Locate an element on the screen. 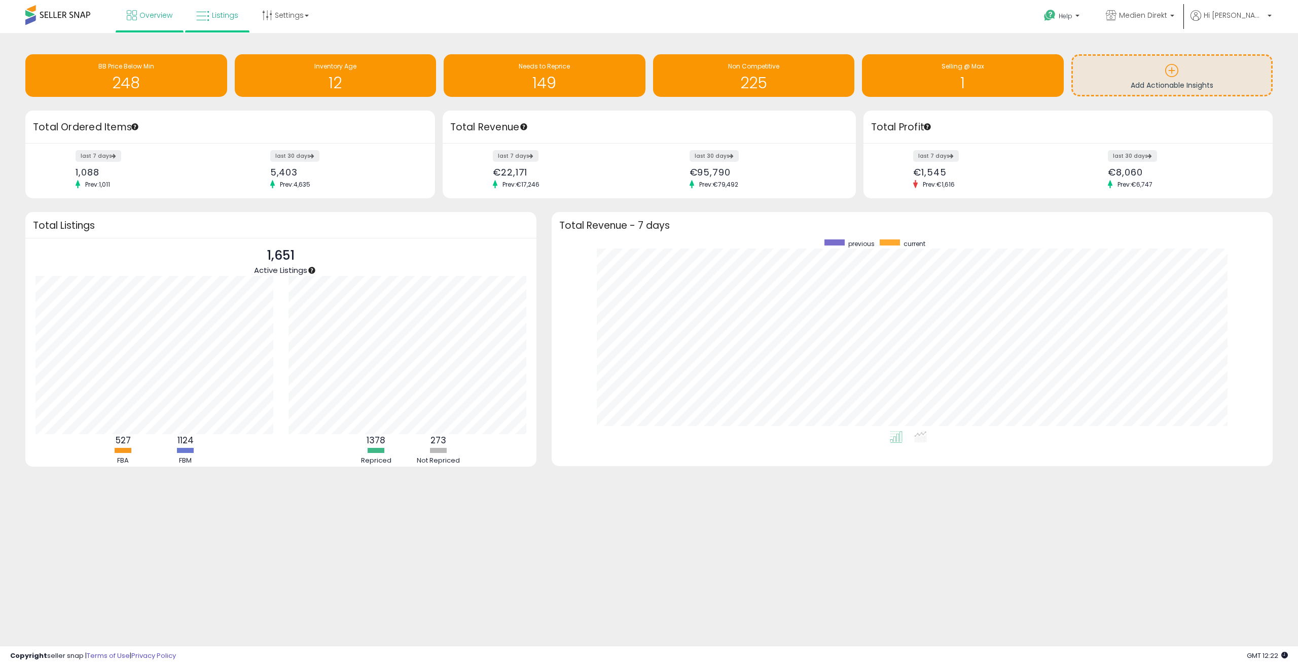 The width and height of the screenshot is (1298, 666). h3: Total Listings is located at coordinates (281, 225).